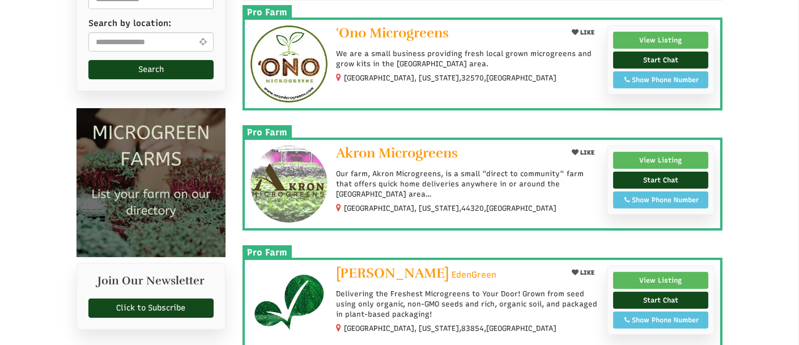 This screenshot has width=799, height=345. I want to click on button: Search, so click(151, 70).